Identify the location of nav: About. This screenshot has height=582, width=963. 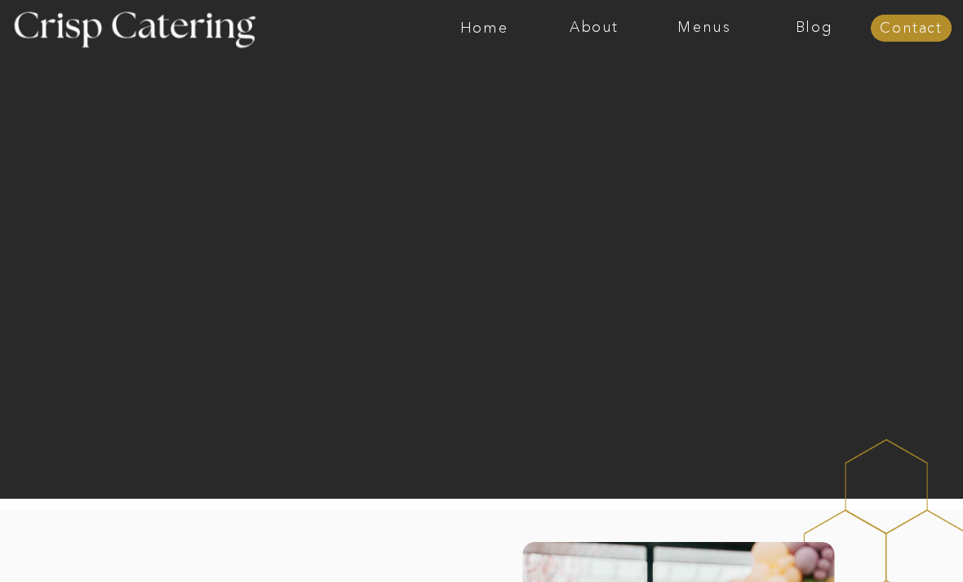
(594, 29).